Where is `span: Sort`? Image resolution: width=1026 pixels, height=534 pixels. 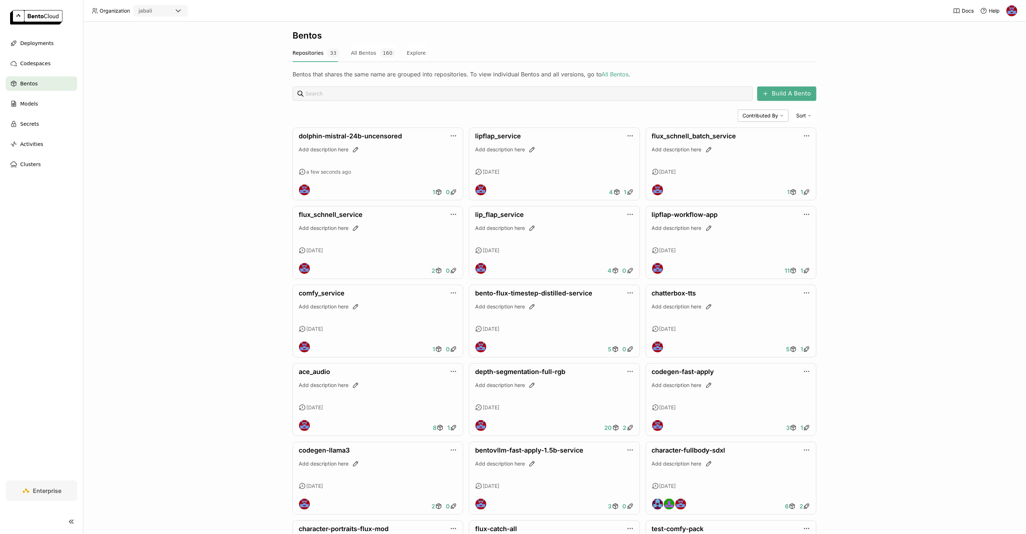 span: Sort is located at coordinates (801, 116).